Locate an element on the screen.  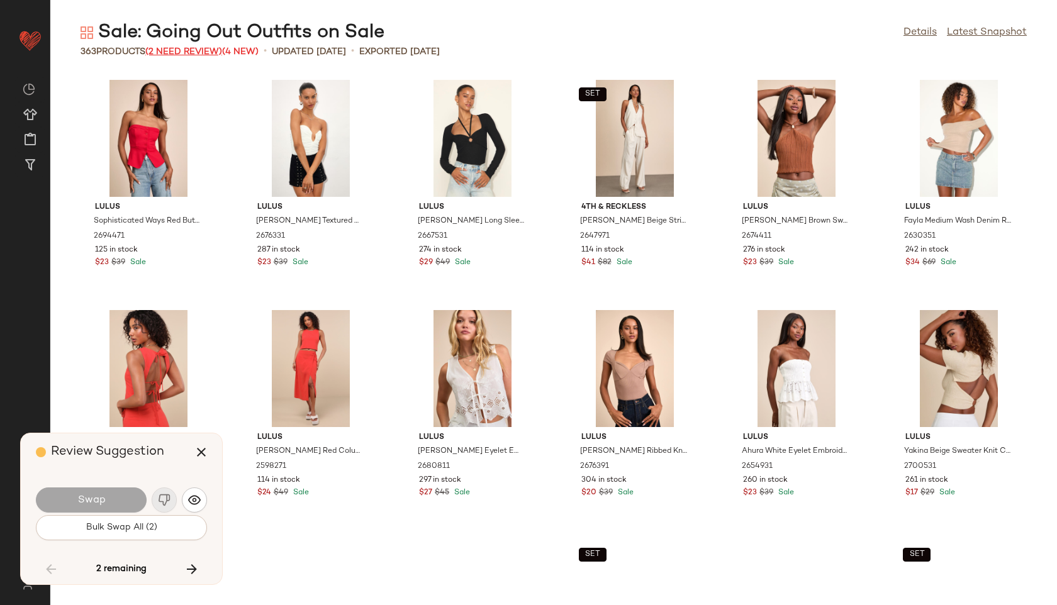
a: Latest Snapshot is located at coordinates (987, 33).